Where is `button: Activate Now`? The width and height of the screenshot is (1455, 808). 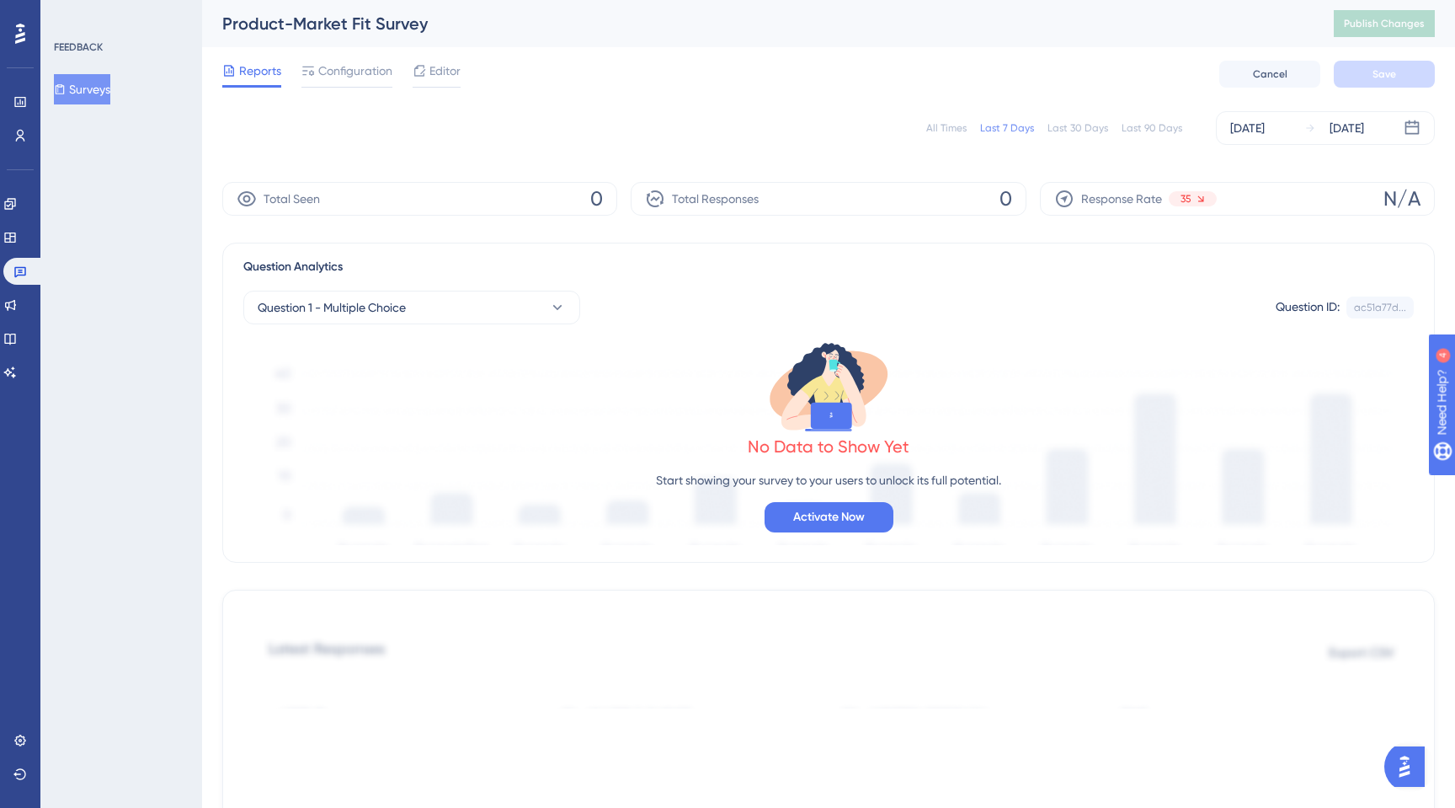 button: Activate Now is located at coordinates (829, 517).